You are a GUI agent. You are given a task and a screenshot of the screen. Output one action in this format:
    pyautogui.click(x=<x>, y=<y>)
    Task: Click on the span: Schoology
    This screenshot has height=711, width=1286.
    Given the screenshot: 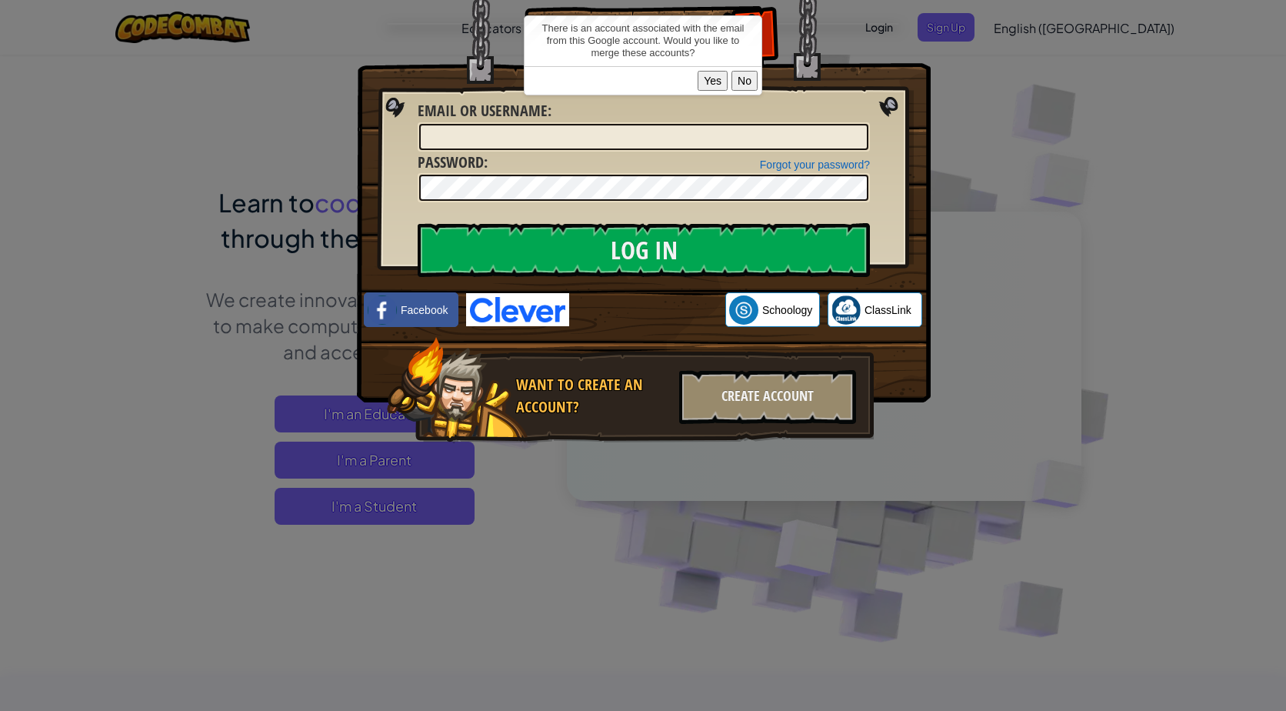 What is the action you would take?
    pyautogui.click(x=787, y=310)
    